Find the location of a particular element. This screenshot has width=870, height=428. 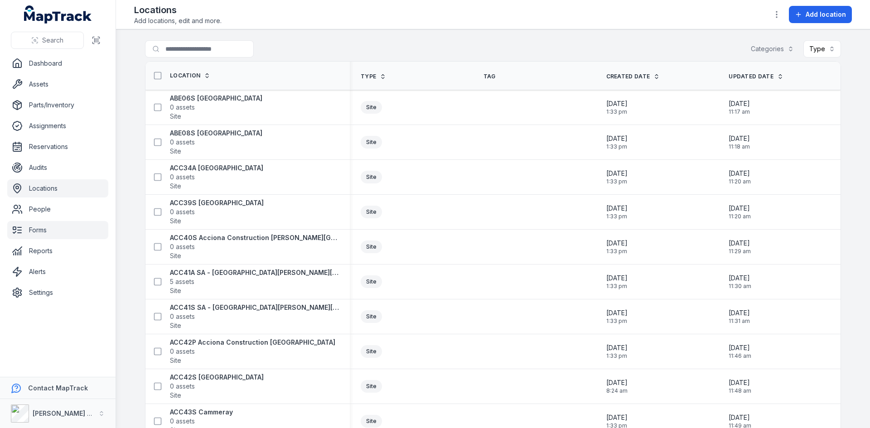

span: Search is located at coordinates (53, 40).